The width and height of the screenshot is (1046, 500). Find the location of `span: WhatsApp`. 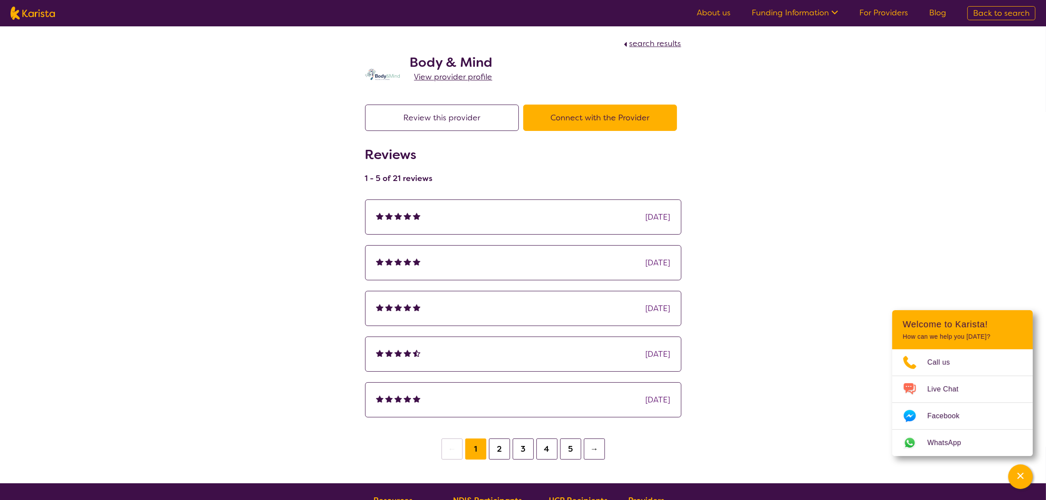

span: WhatsApp is located at coordinates (950, 443).